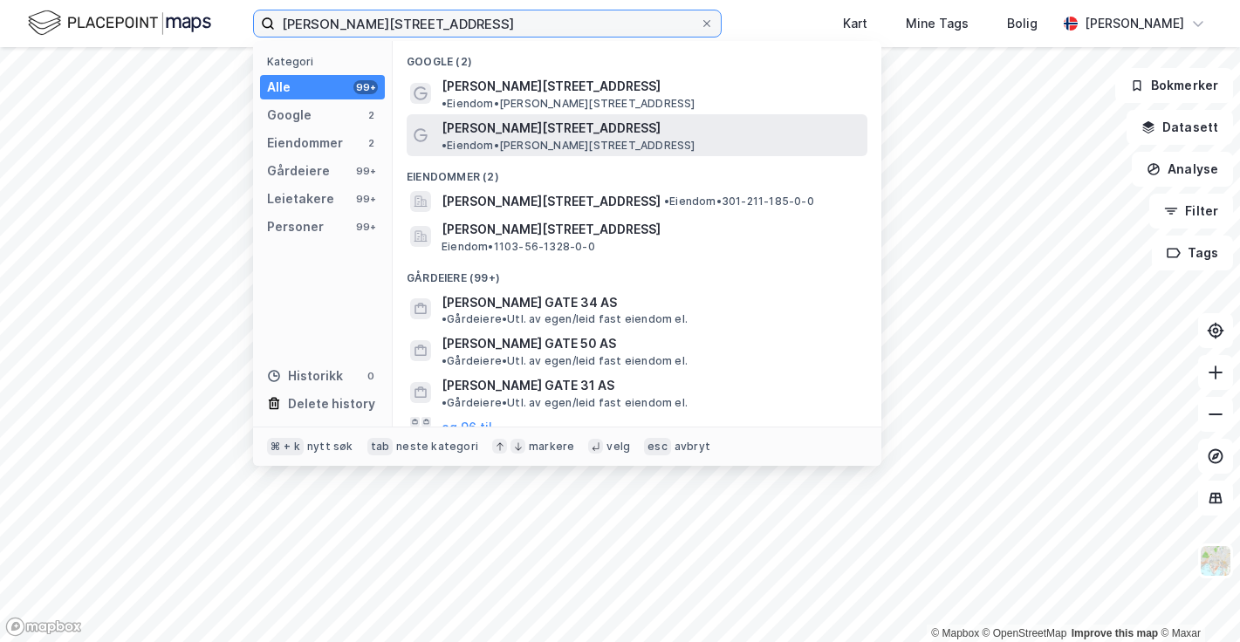  What do you see at coordinates (487, 24) in the screenshot?
I see `input: Søk på adresse, matrikkel, gårdeiere, leietakere eller personer` at bounding box center [487, 24].